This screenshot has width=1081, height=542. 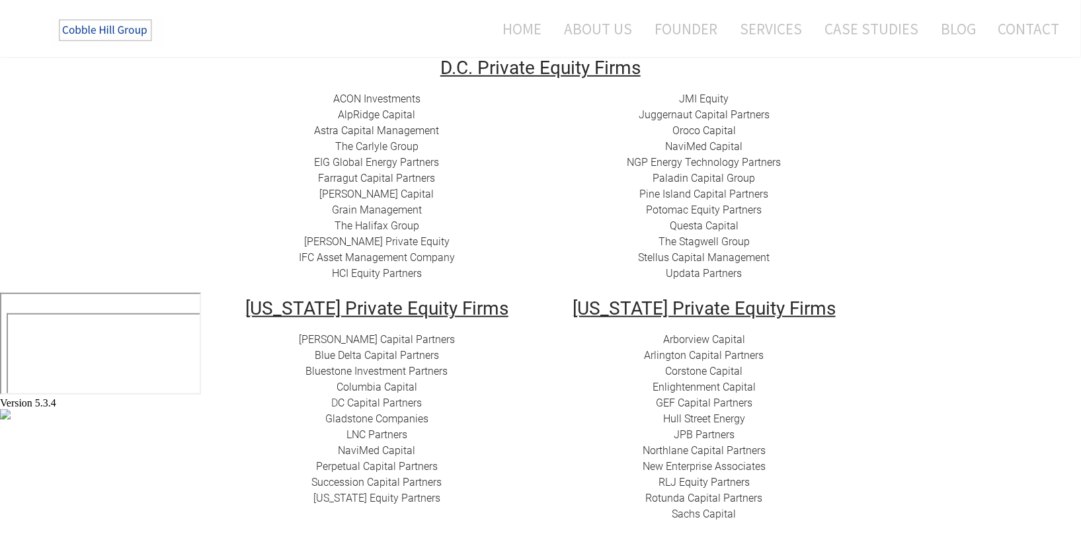 I want to click on a: Corstone Capital, so click(x=704, y=371).